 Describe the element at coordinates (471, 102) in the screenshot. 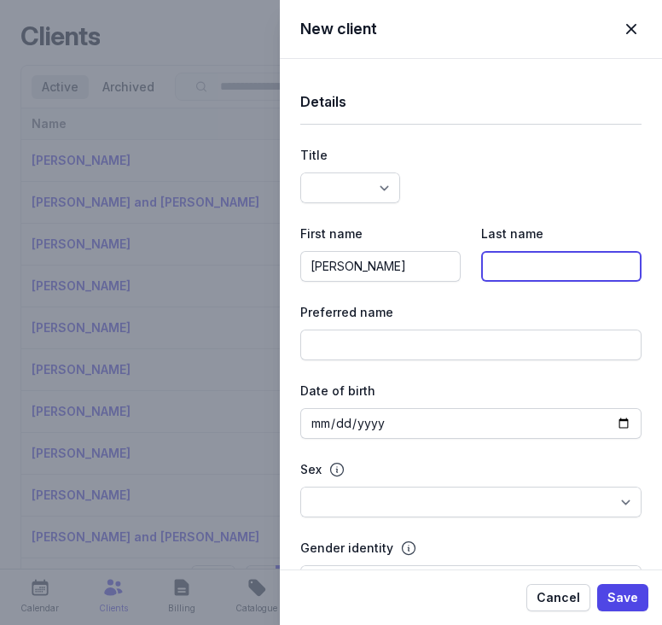

I see `h1: Details` at that location.